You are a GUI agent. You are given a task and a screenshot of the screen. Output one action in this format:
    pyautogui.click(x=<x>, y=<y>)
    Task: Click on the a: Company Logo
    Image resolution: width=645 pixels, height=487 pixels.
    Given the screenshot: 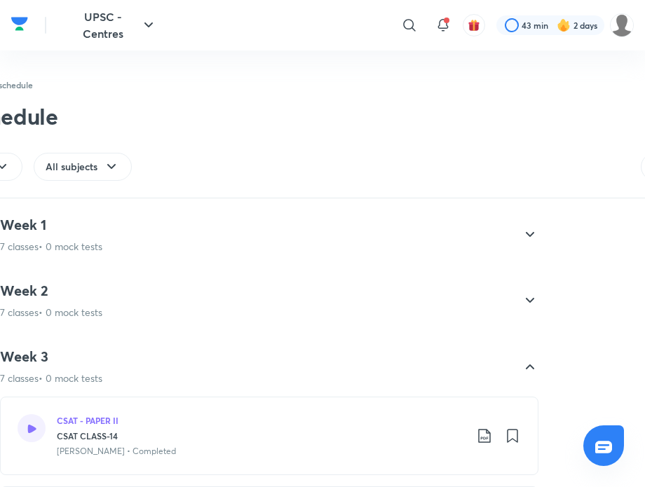 What is the action you would take?
    pyautogui.click(x=20, y=25)
    